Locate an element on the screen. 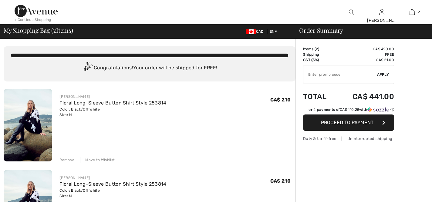  img: Sezzle is located at coordinates (378, 110).